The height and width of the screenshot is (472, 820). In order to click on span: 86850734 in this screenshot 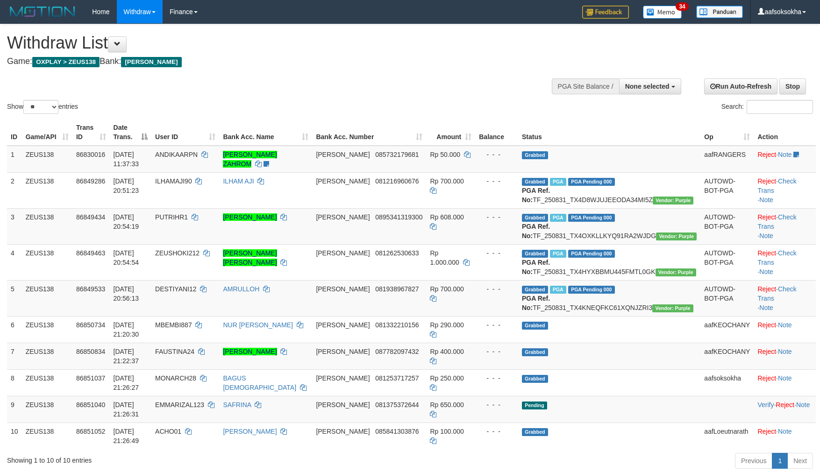, I will do `click(91, 325)`.